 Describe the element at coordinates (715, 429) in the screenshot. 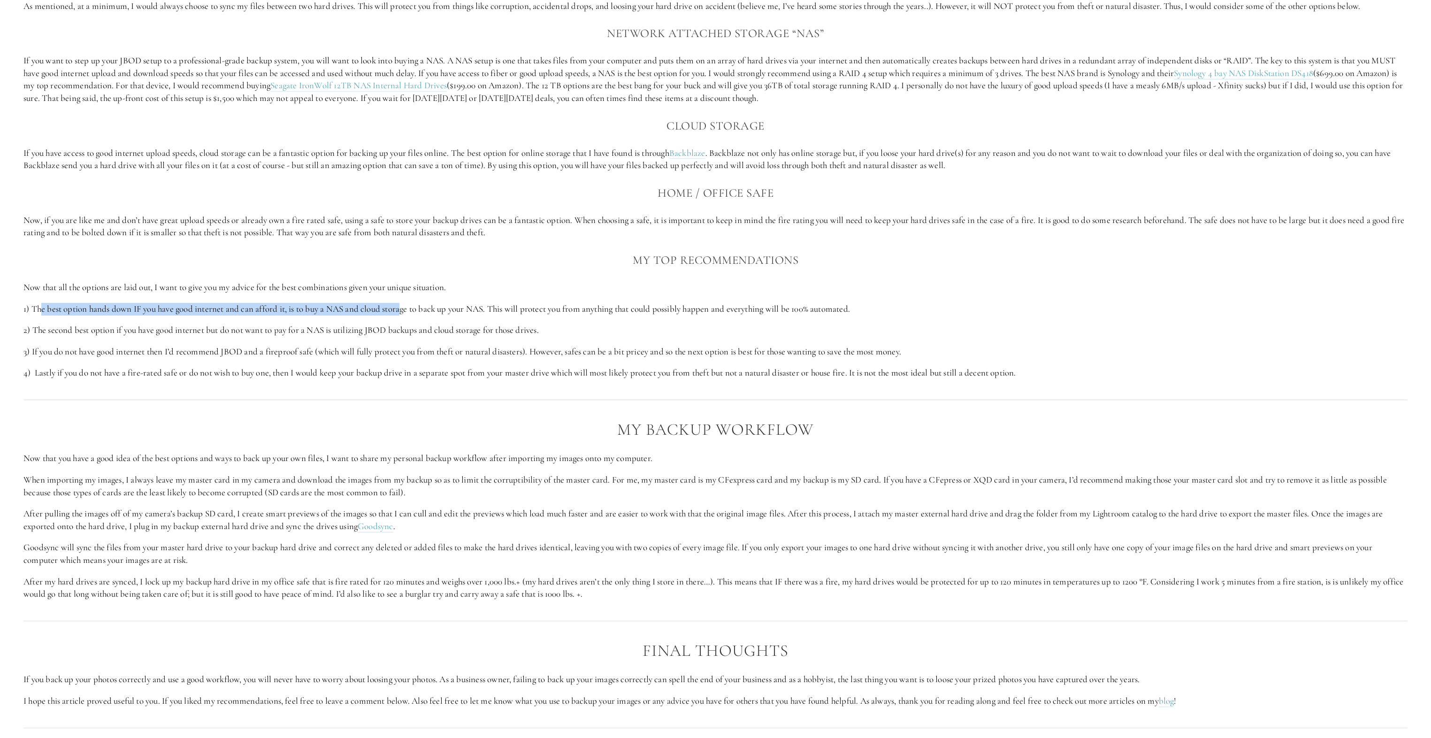

I see `h2: My Backup Workflow` at that location.